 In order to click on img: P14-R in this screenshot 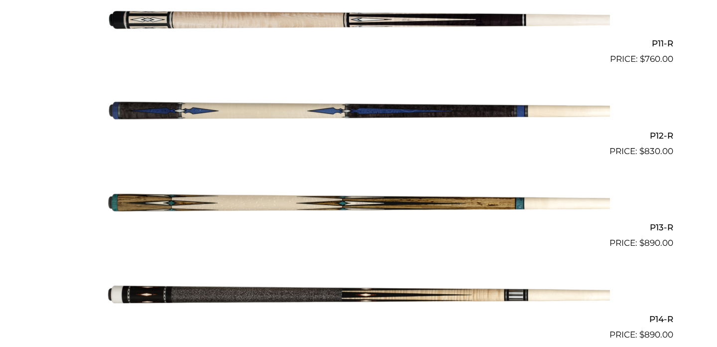, I will do `click(359, 295)`.